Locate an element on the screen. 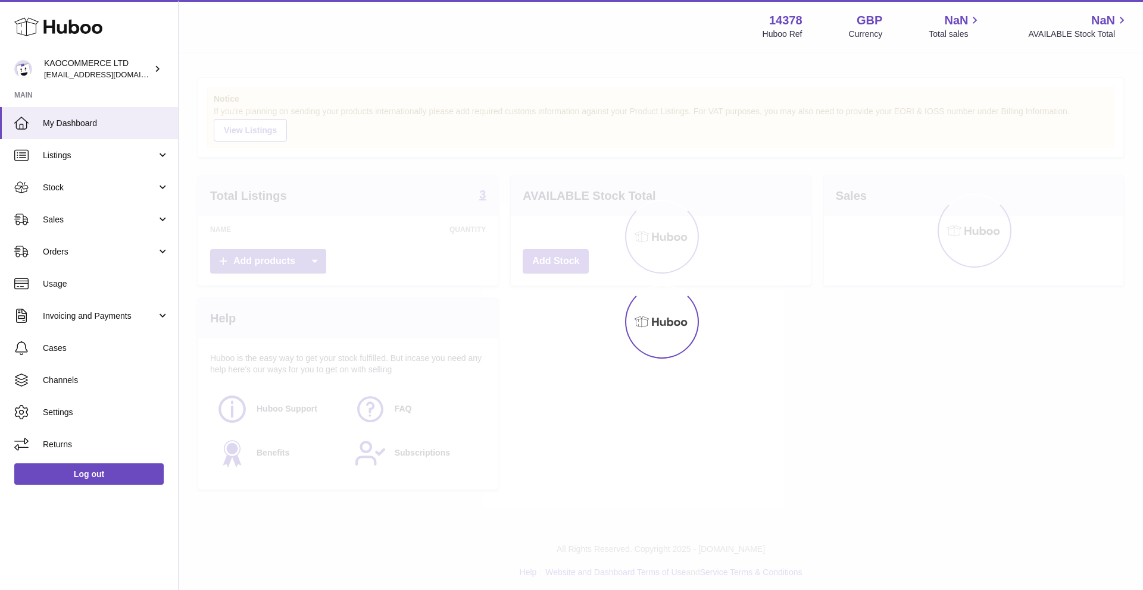  span: Orders is located at coordinates (99, 252).